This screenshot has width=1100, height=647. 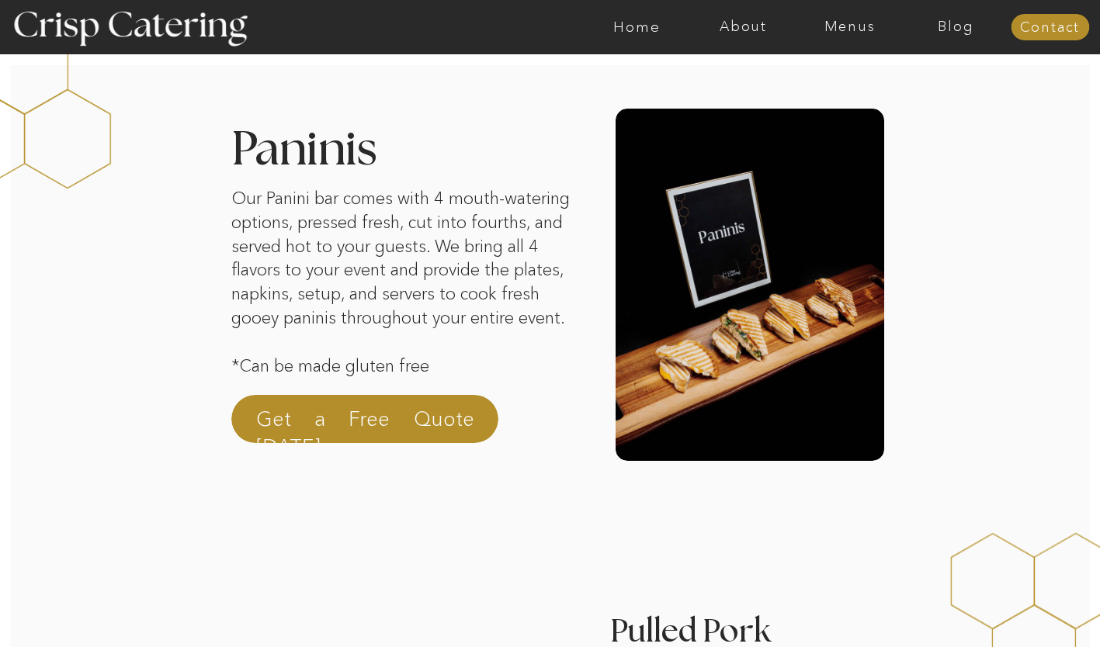 I want to click on nav: Home, so click(x=637, y=27).